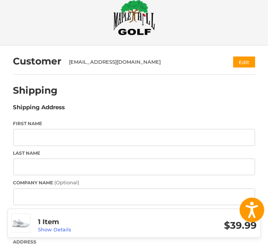  Describe the element at coordinates (55, 229) in the screenshot. I see `a: Show Details` at that location.